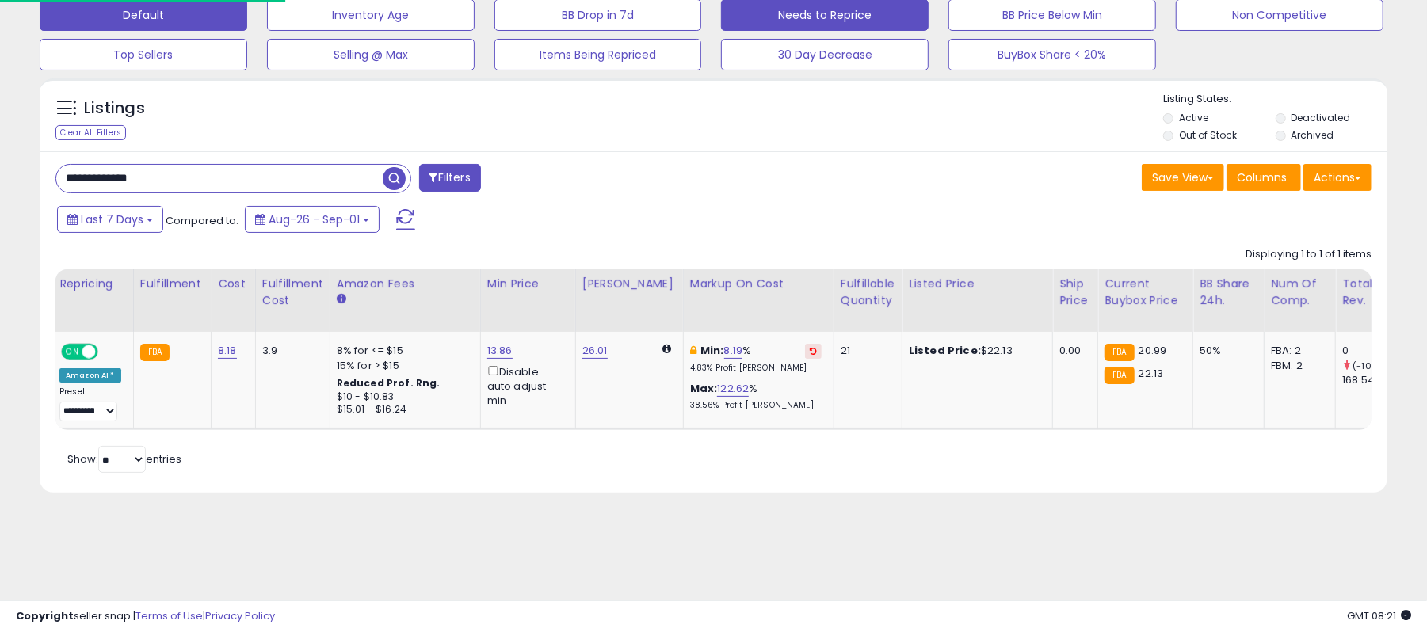 The width and height of the screenshot is (1427, 632). Describe the element at coordinates (598, 55) in the screenshot. I see `button: Items Being Repriced` at that location.